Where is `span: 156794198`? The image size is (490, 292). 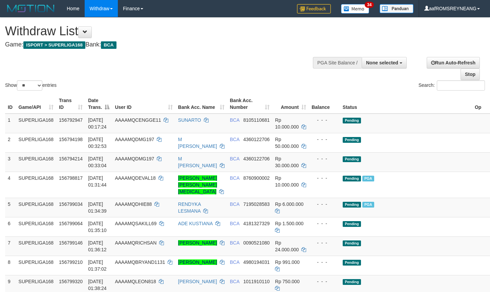
span: 156794198 is located at coordinates (71, 139).